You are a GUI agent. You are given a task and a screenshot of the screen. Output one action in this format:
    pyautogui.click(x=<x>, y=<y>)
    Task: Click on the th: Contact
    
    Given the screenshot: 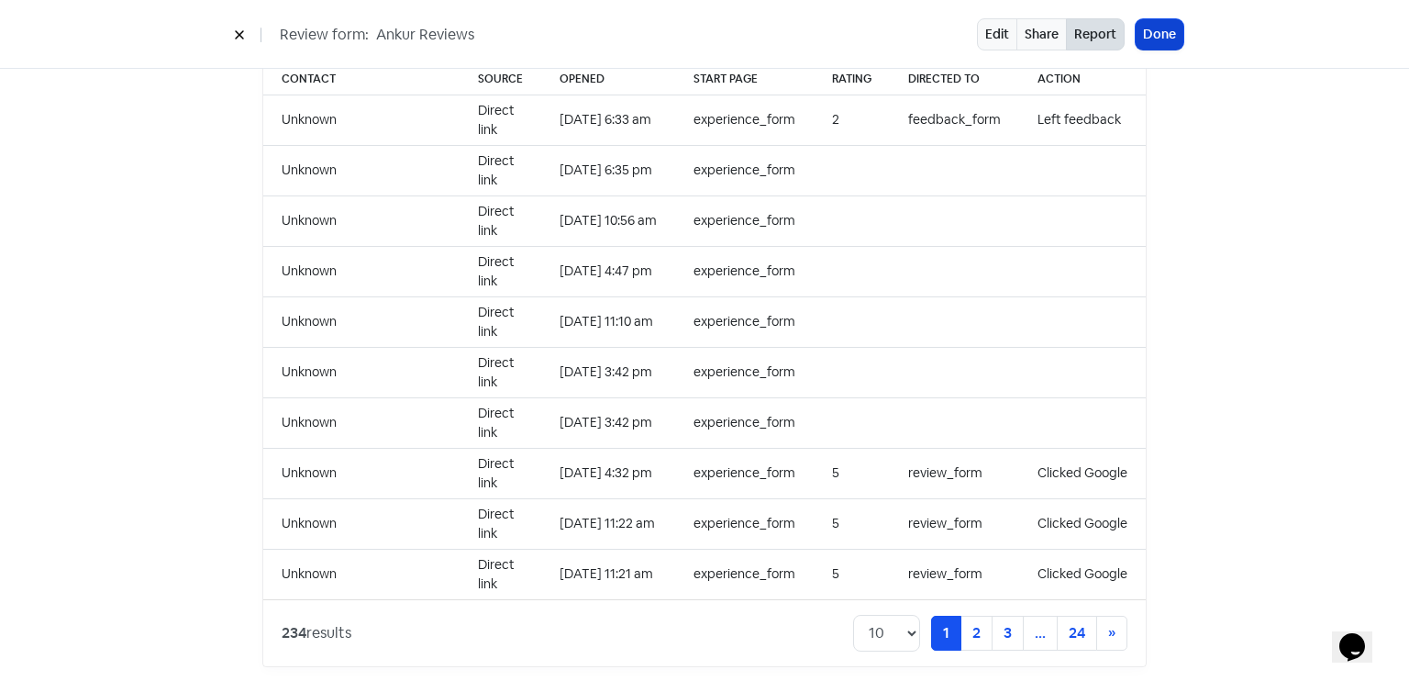 What is the action you would take?
    pyautogui.click(x=361, y=79)
    